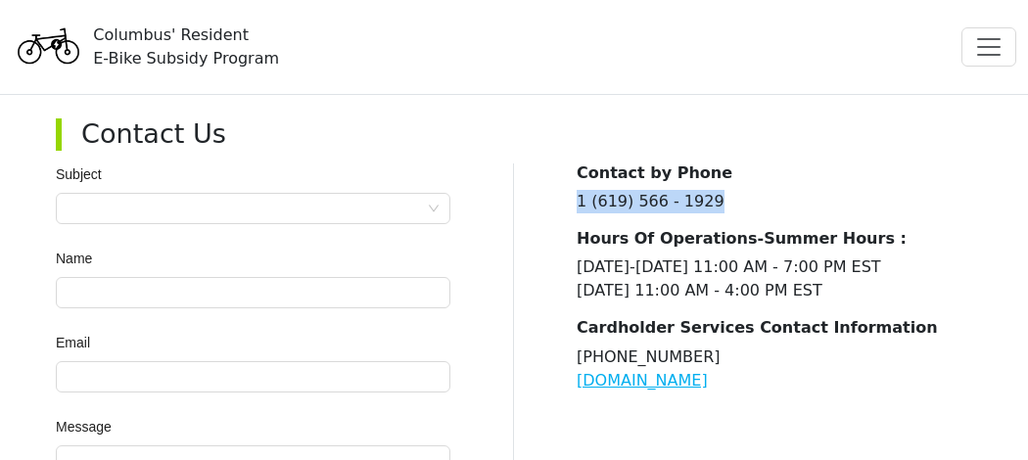  Describe the element at coordinates (79, 343) in the screenshot. I see `label: Email` at that location.